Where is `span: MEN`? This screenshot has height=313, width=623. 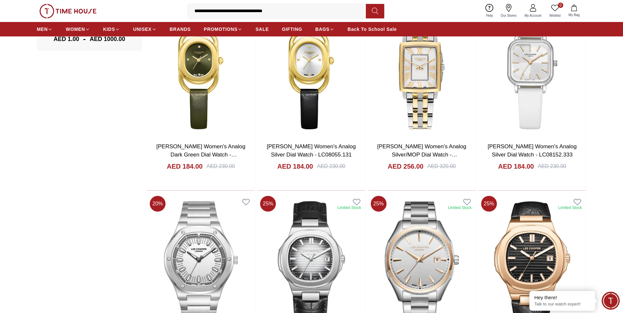
span: MEN is located at coordinates (42, 29).